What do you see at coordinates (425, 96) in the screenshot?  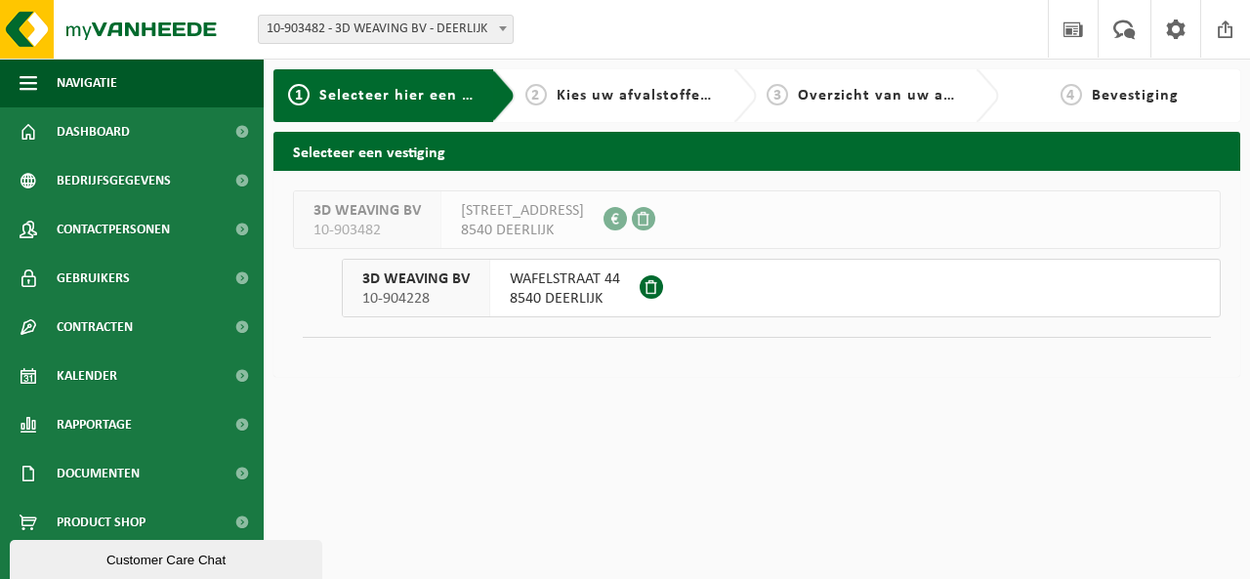 I see `span: Selecteer hier een vestiging` at bounding box center [425, 96].